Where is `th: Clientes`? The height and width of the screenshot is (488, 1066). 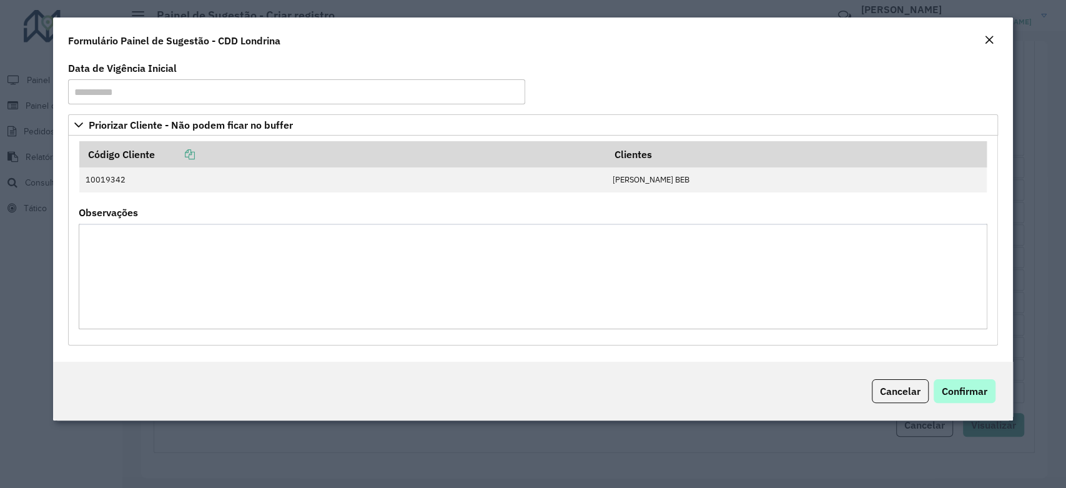
th: Clientes is located at coordinates (796, 154).